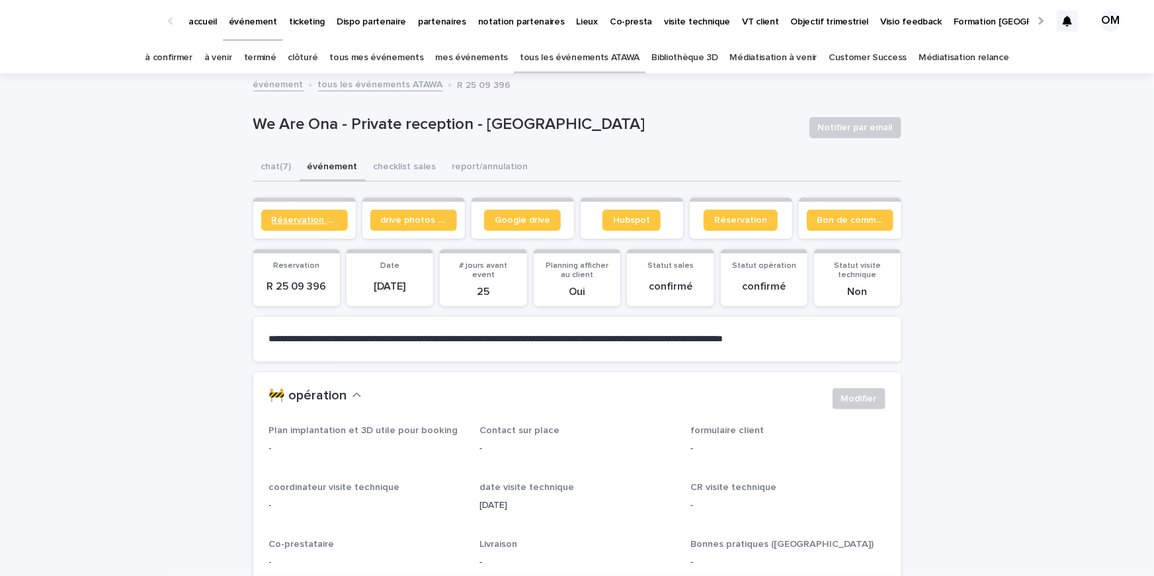  What do you see at coordinates (850, 220) in the screenshot?
I see `a: Bon de commande` at bounding box center [850, 220].